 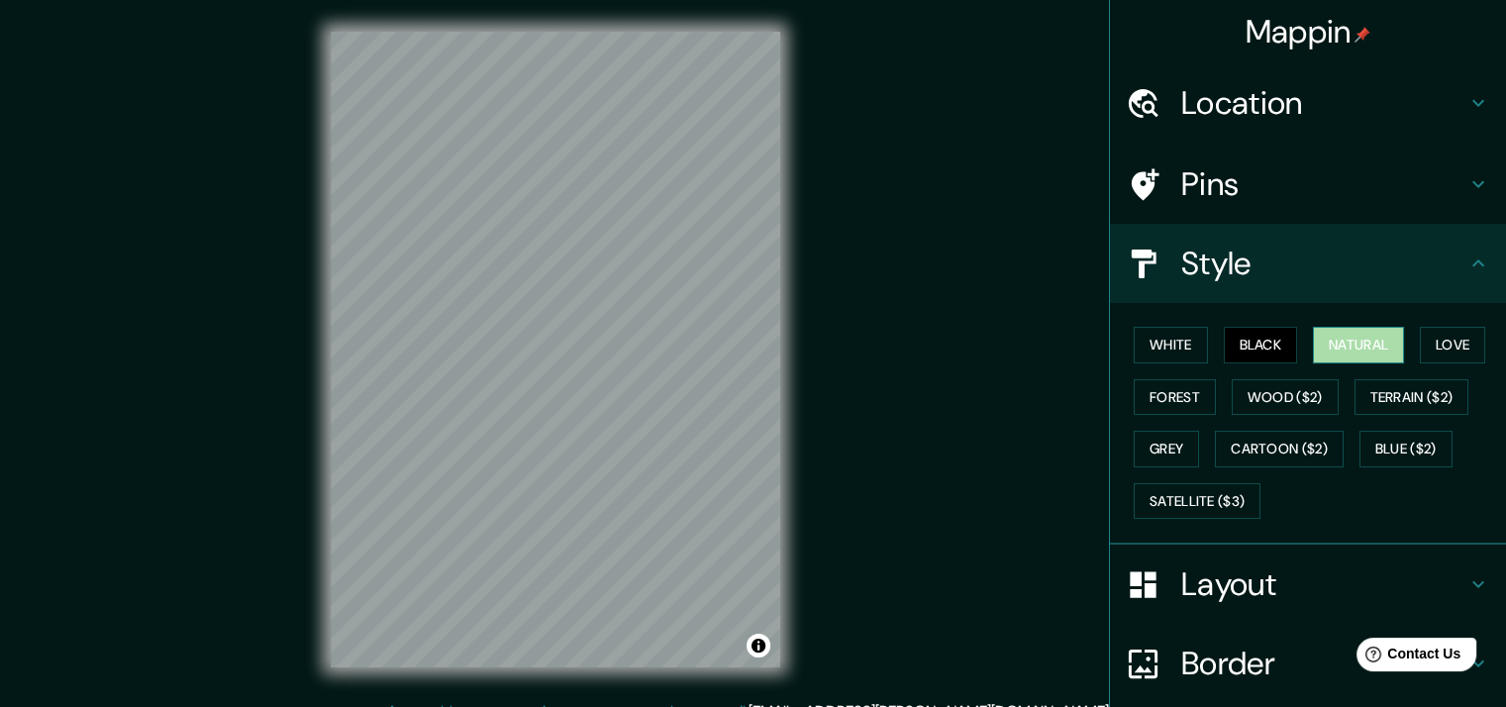 I want to click on div: Location, so click(x=1308, y=103).